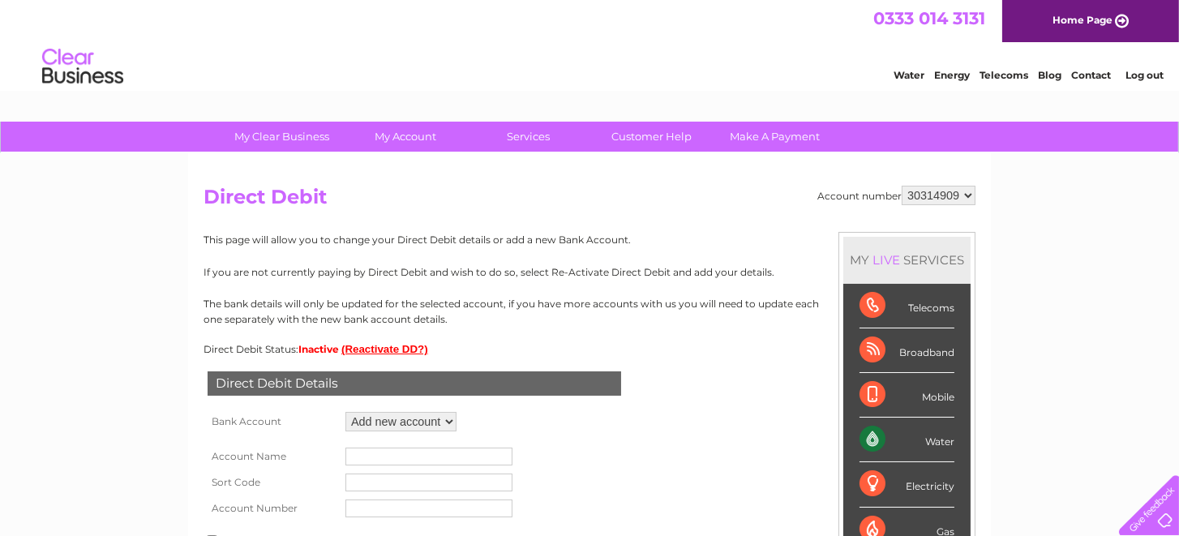 This screenshot has height=536, width=1179. Describe the element at coordinates (1145, 75) in the screenshot. I see `a: Log out` at that location.